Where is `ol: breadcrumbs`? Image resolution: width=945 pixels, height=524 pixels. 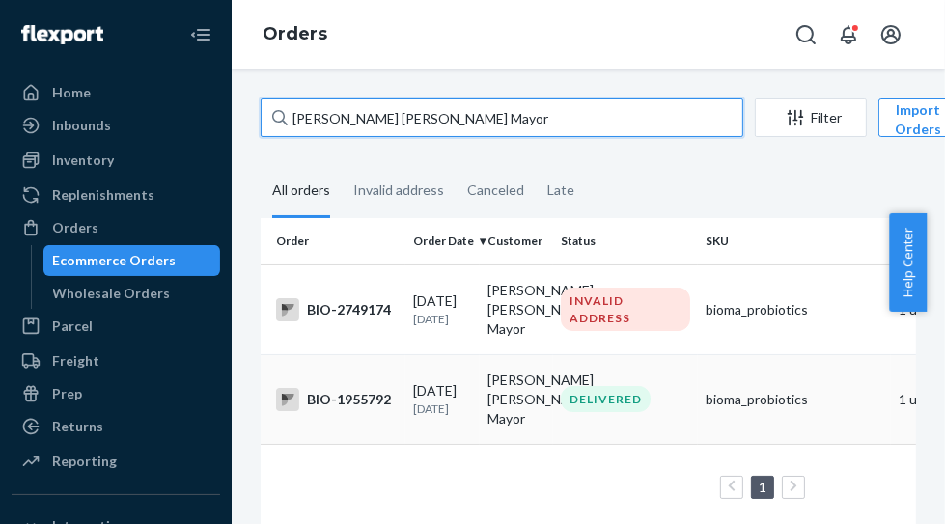
ol: breadcrumbs is located at coordinates (294, 35).